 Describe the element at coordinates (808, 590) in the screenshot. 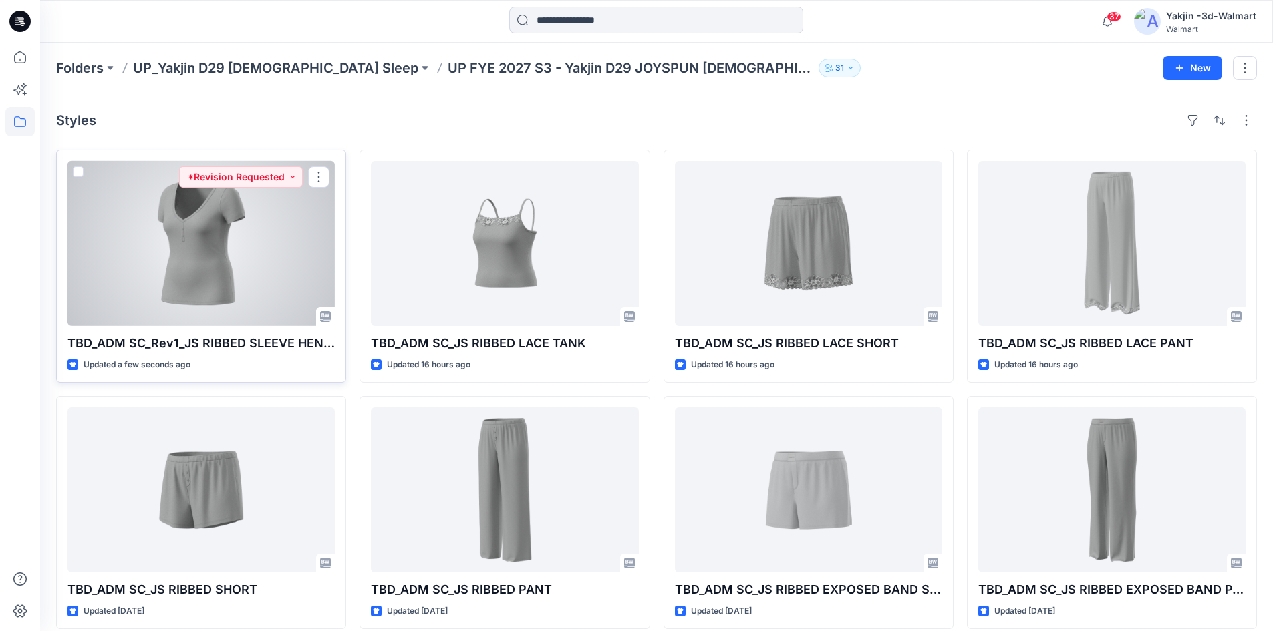

I see `p: TBD_ADM SC_JS RIBBED EXPOSED BAND SHORT` at that location.